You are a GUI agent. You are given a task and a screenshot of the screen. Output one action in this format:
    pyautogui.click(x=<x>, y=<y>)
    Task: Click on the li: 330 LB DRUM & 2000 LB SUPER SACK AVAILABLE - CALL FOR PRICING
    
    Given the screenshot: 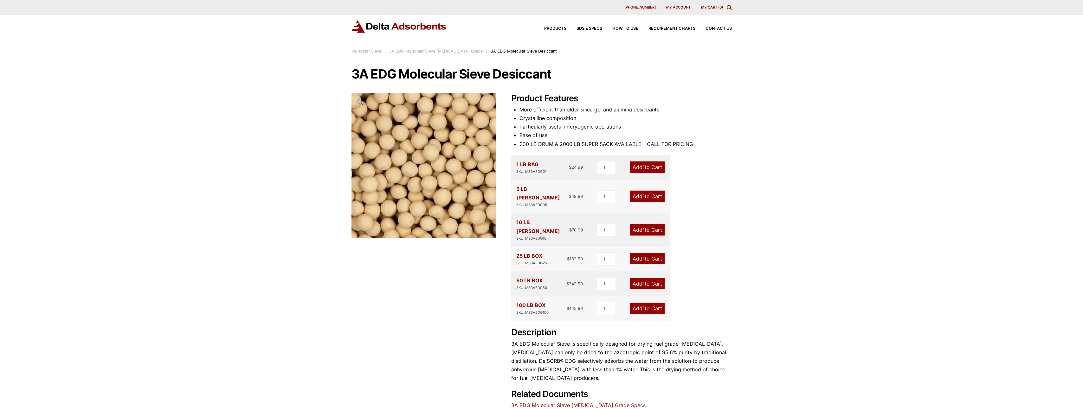 What is the action you would take?
    pyautogui.click(x=625, y=144)
    